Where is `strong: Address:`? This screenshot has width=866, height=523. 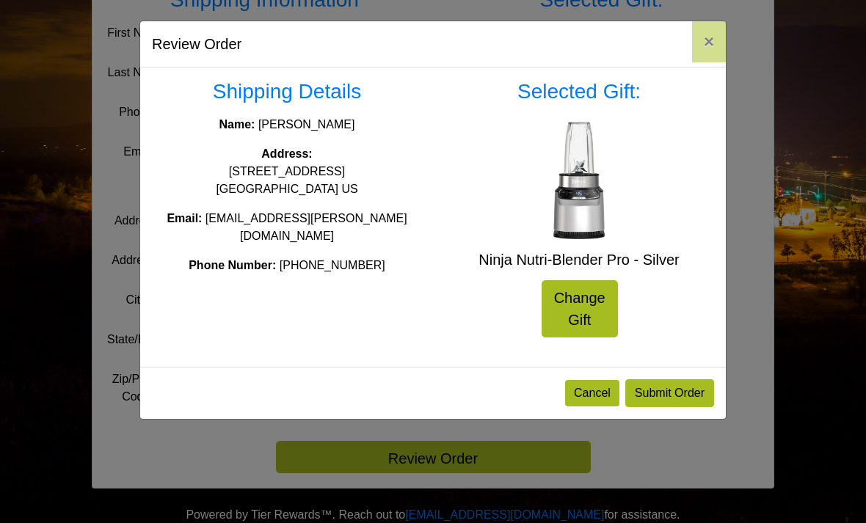 strong: Address: is located at coordinates (286, 153).